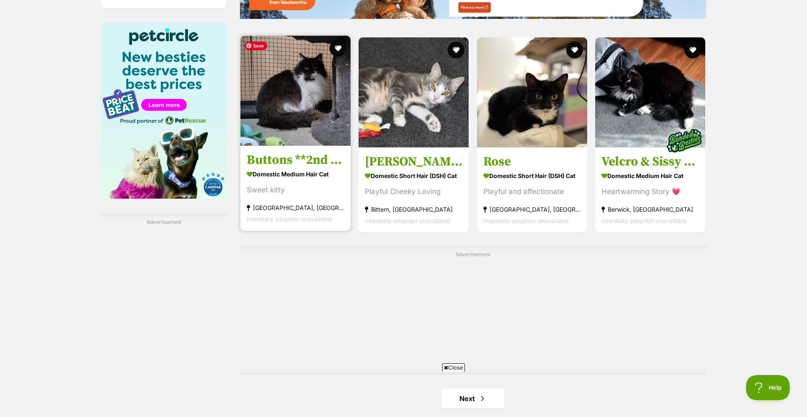 The width and height of the screenshot is (807, 417). What do you see at coordinates (684, 141) in the screenshot?
I see `img: bonded besties` at bounding box center [684, 141].